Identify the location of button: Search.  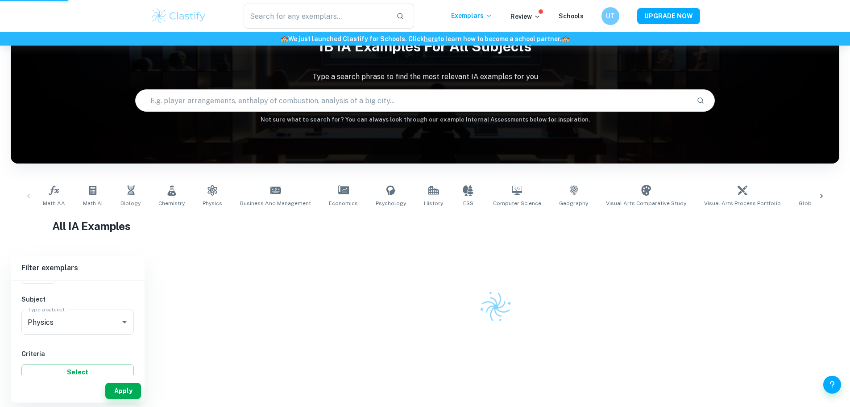
(701, 100).